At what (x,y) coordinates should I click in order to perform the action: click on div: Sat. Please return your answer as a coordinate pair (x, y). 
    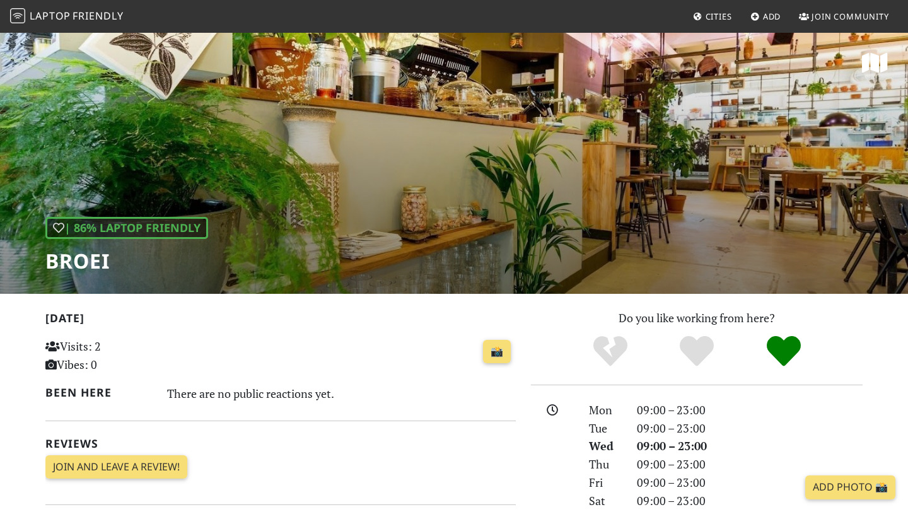
    Looking at the image, I should click on (605, 501).